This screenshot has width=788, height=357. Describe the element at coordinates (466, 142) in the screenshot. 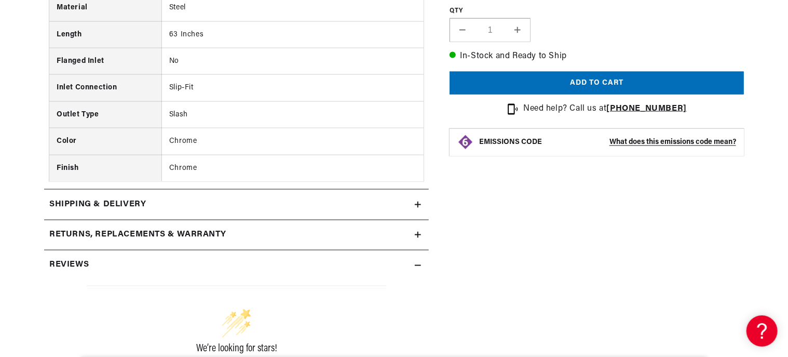

I see `img: Emissions code` at that location.